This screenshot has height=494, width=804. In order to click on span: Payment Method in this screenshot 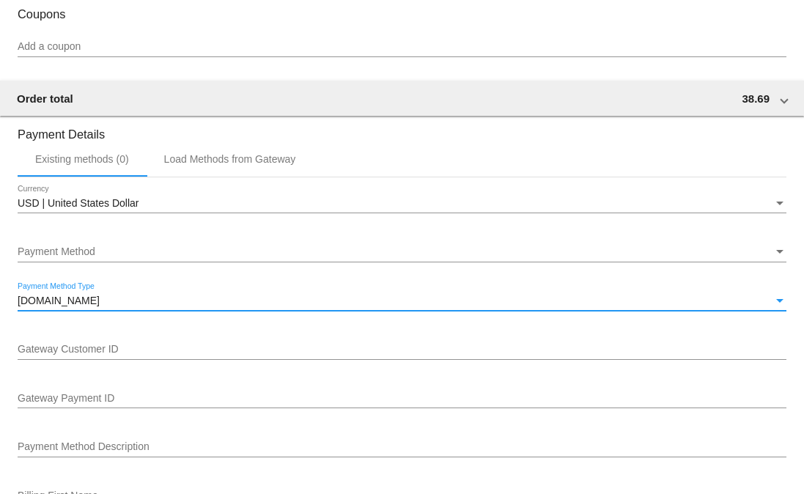, I will do `click(56, 251)`.